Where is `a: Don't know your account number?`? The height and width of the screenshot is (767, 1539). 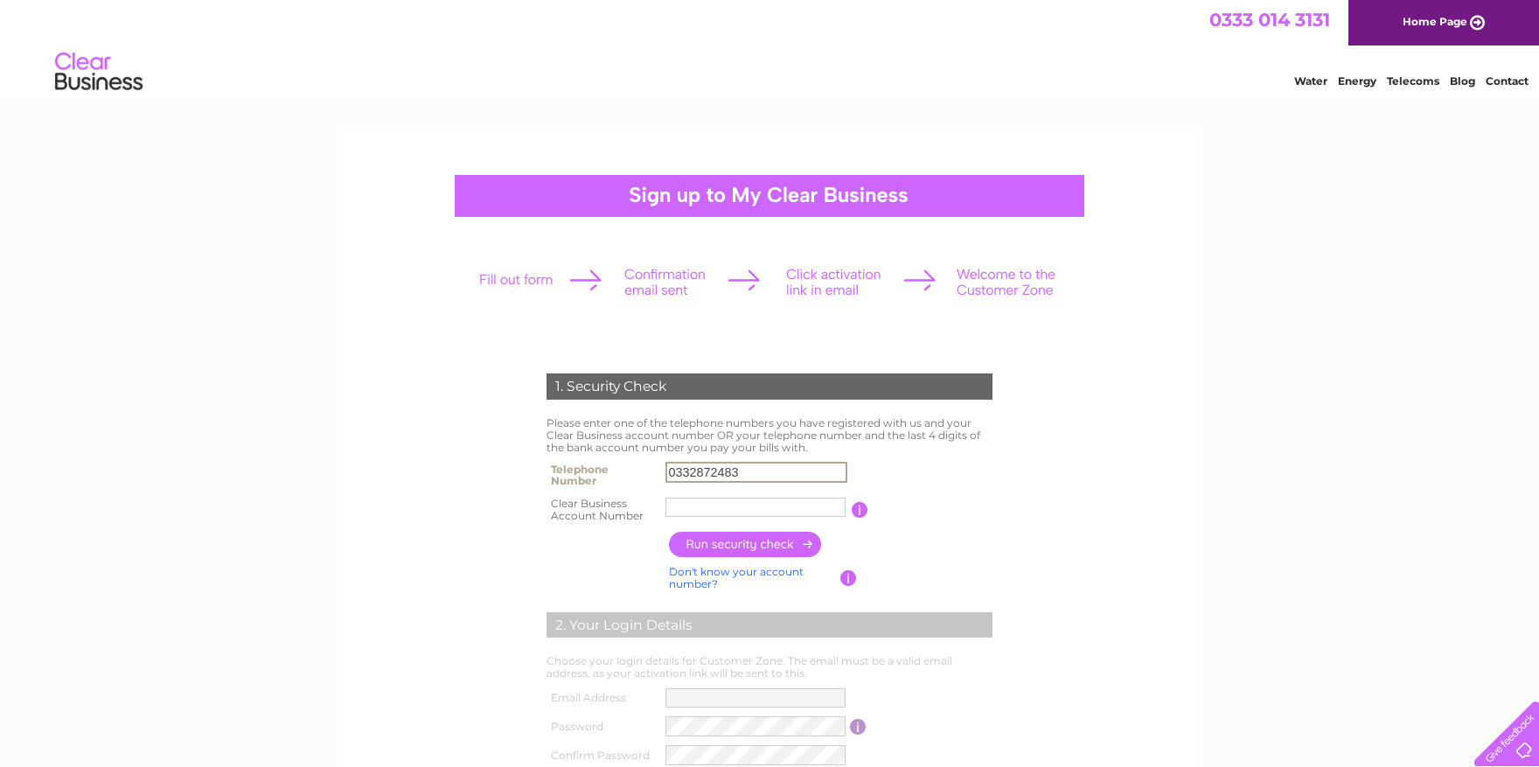 a: Don't know your account number? is located at coordinates (736, 577).